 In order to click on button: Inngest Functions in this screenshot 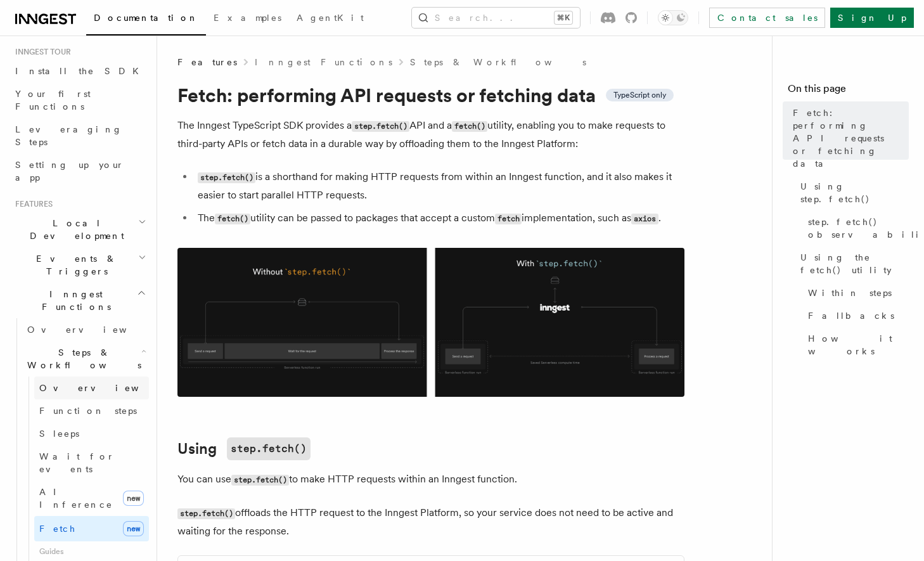, I will do `click(79, 300)`.